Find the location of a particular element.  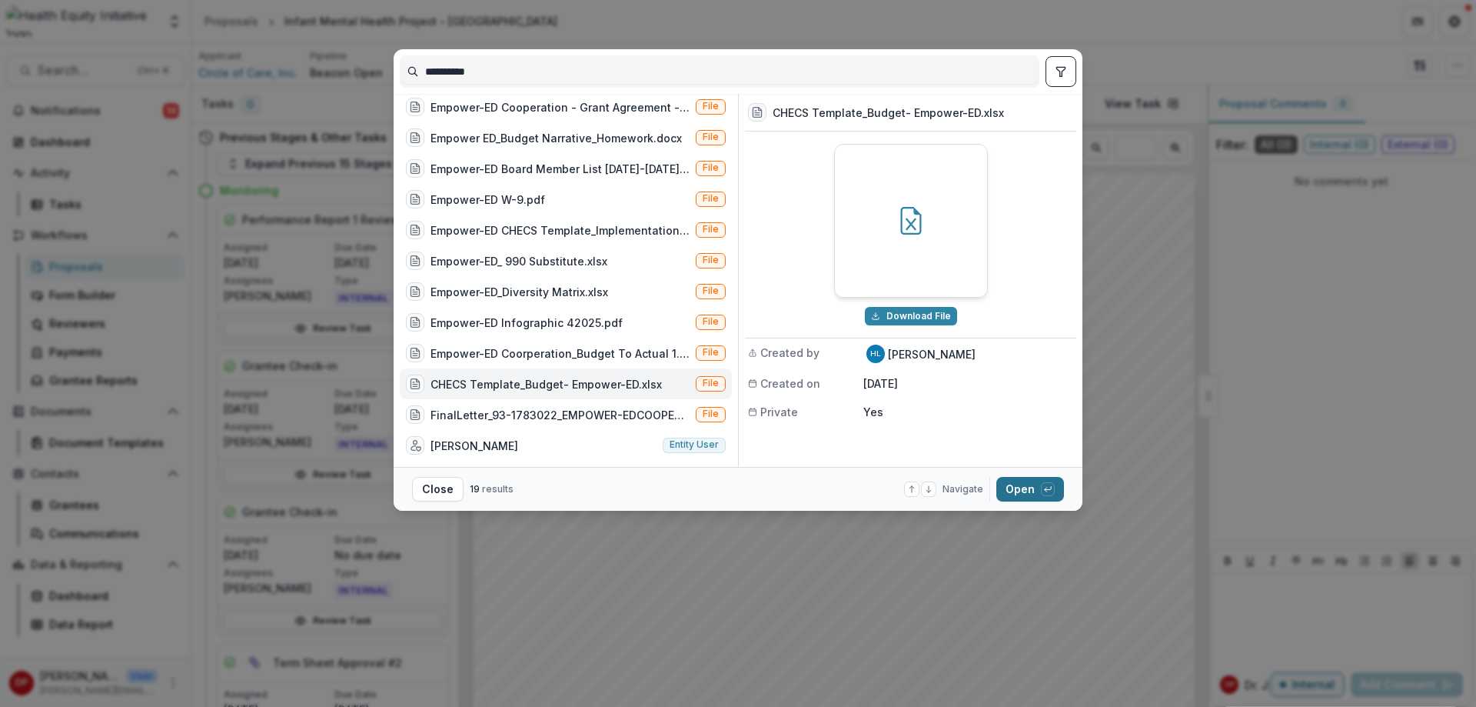

button: Download CHECS Template_Budget- Empower-ED.xlsx is located at coordinates (911, 316).